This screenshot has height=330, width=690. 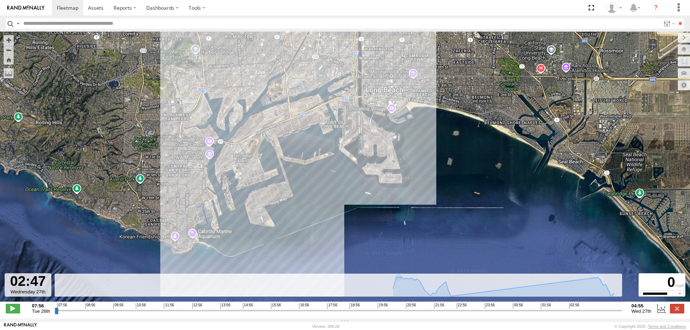 What do you see at coordinates (462, 306) in the screenshot?
I see `span: 22:56` at bounding box center [462, 306].